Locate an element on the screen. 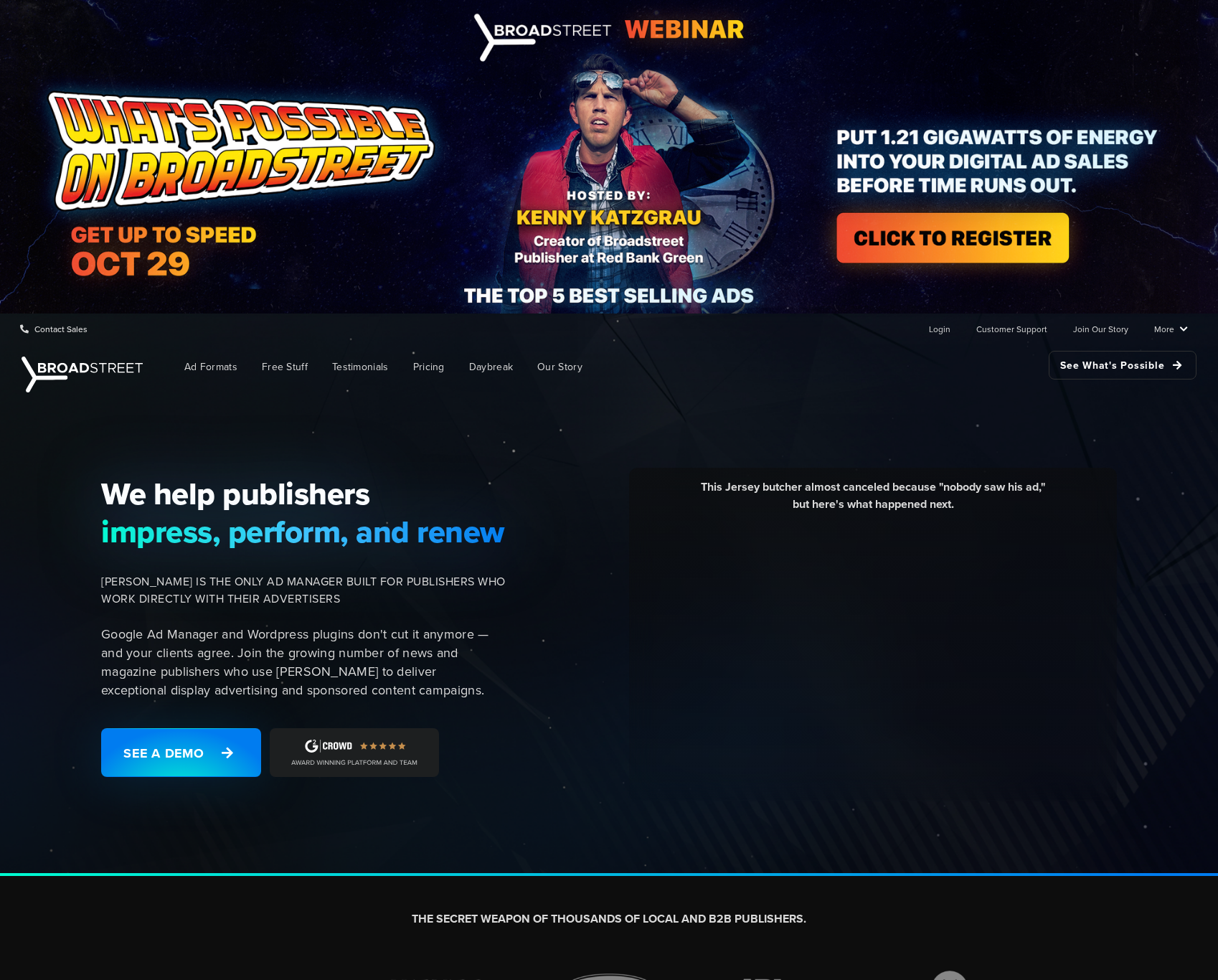  span: Ad Formats is located at coordinates (211, 367).